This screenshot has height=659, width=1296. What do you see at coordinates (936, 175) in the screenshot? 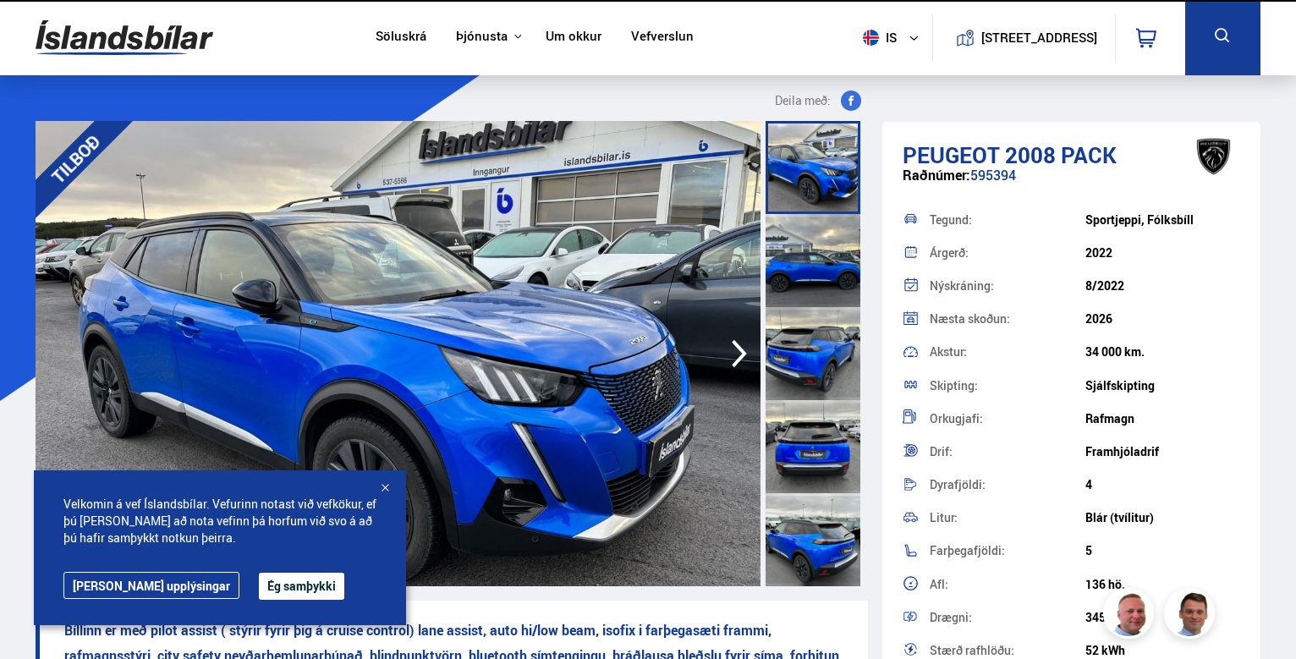
I see `span: Raðnúmer:` at bounding box center [936, 175].